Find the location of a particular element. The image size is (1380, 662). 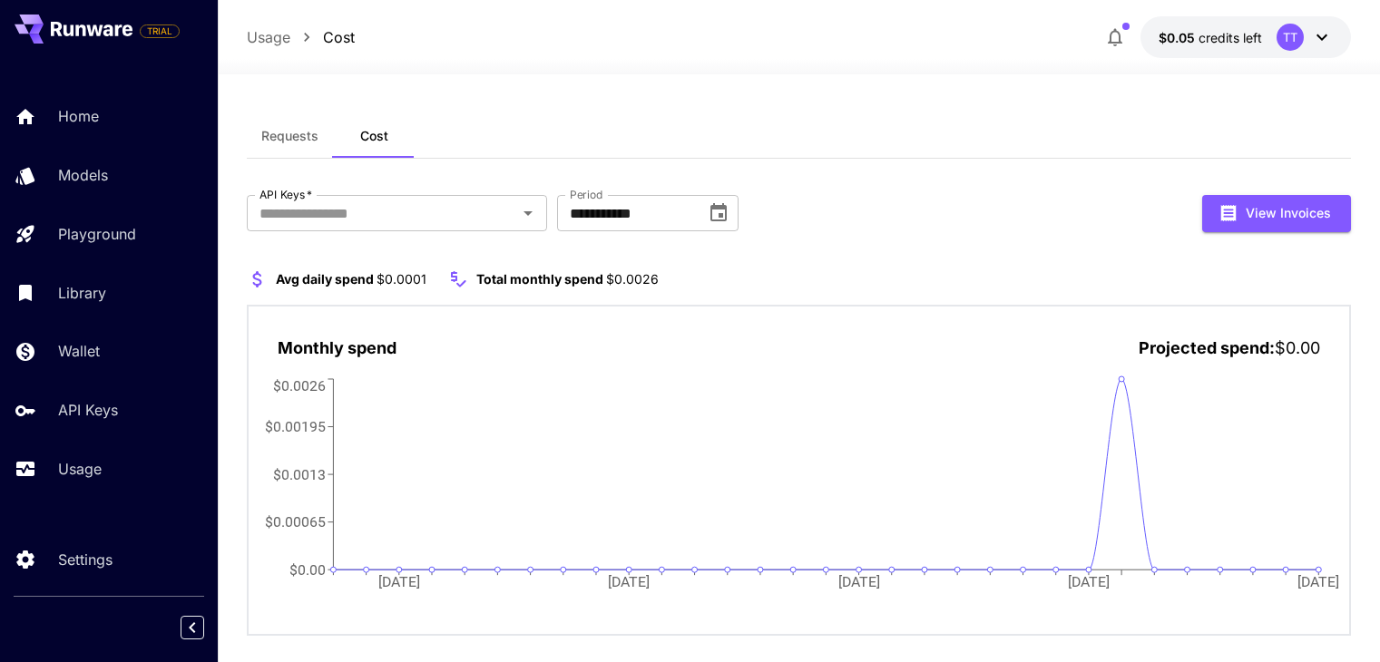

button: $0.05TT is located at coordinates (1245, 37).